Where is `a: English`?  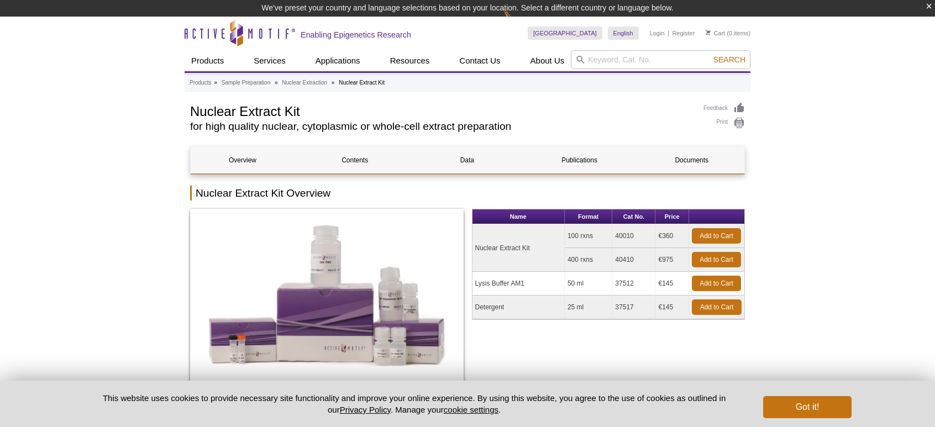 a: English is located at coordinates (623, 33).